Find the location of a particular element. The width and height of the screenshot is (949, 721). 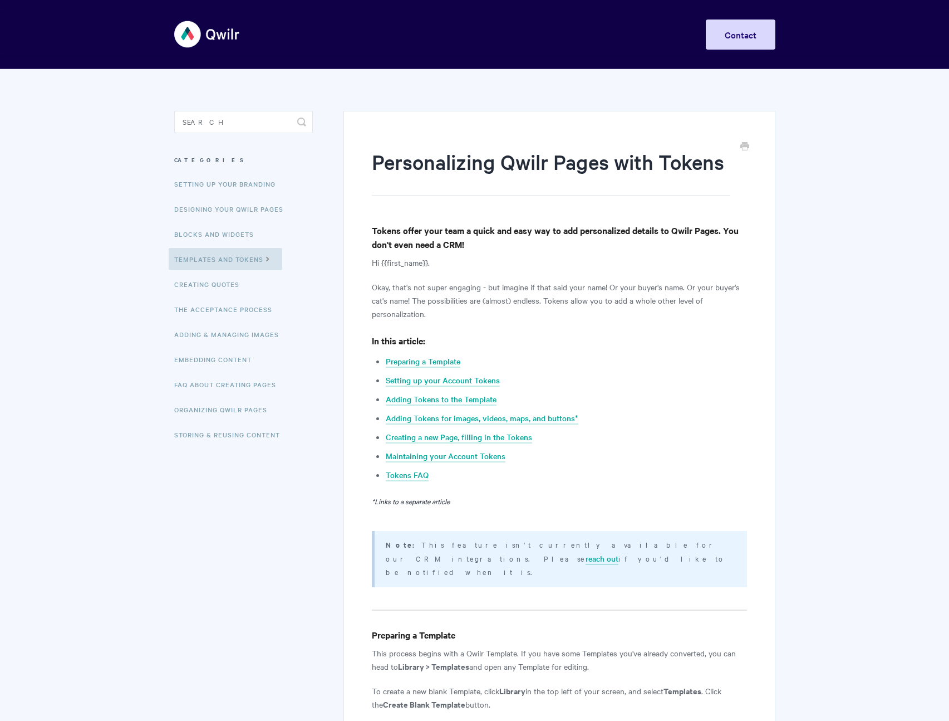

a: Creating a new Page, filling in the Tokens is located at coordinates (459, 437).